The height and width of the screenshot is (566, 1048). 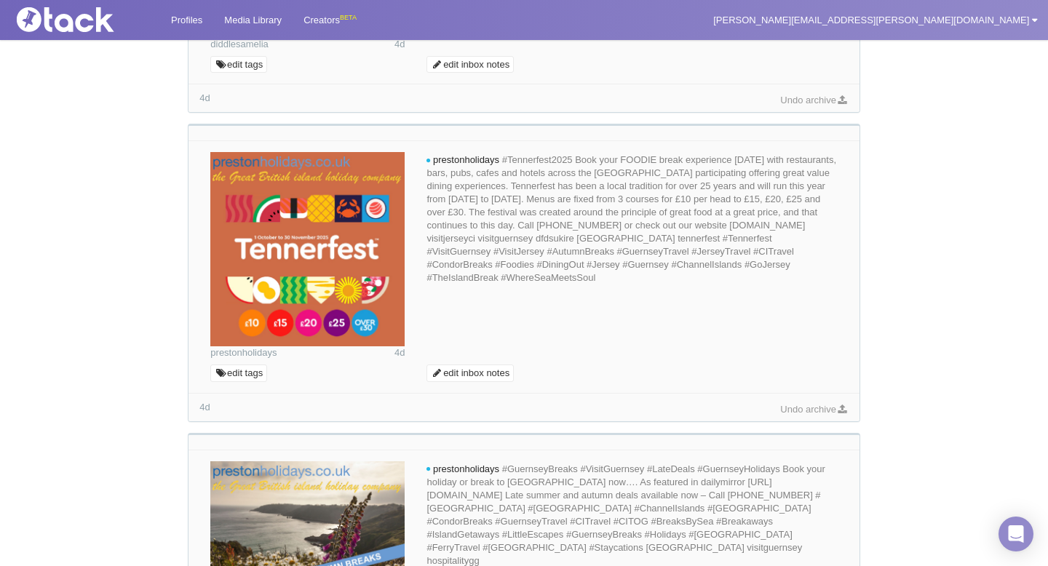 What do you see at coordinates (204, 407) in the screenshot?
I see `time: Latest comment: 2025-08-30 13:15 UTC` at bounding box center [204, 407].